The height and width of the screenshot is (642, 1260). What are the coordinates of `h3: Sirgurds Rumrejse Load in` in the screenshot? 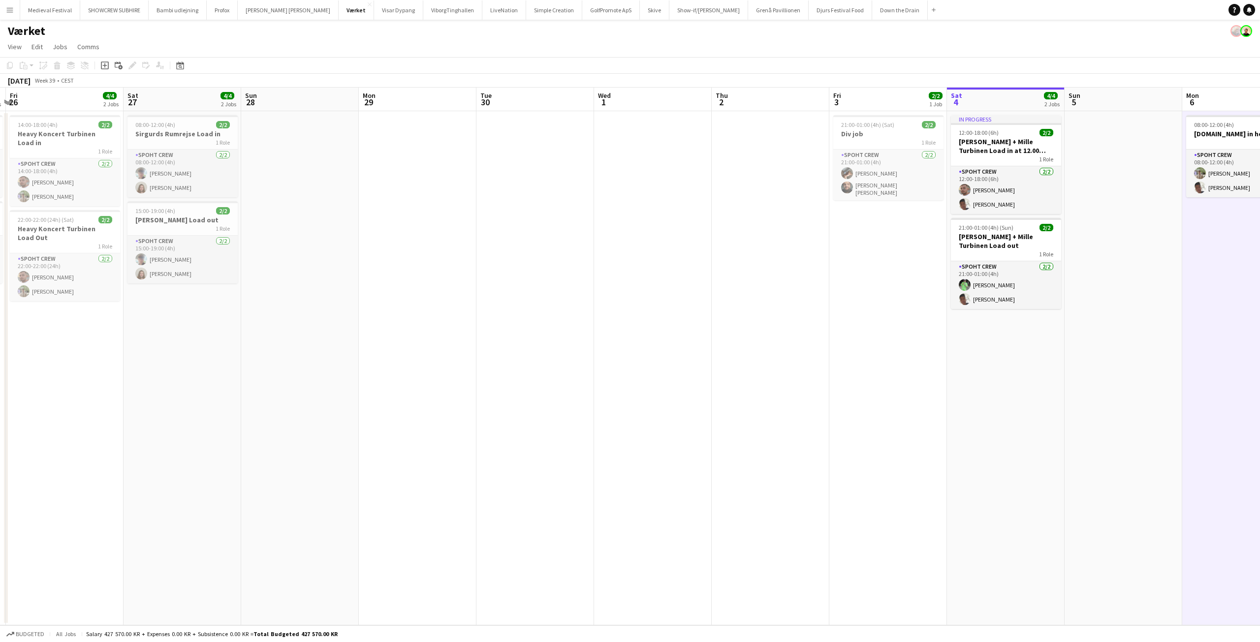 It's located at (183, 134).